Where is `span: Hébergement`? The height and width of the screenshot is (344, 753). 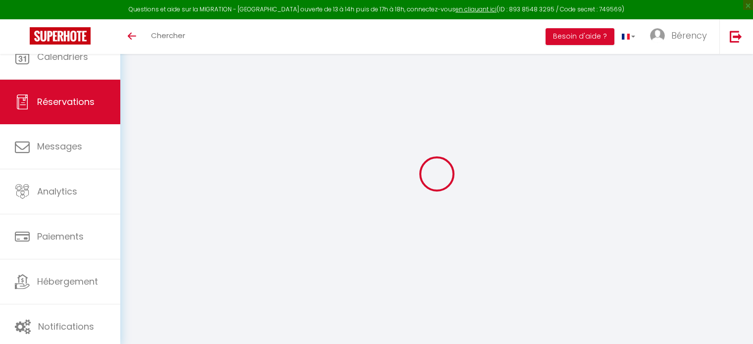 span: Hébergement is located at coordinates (67, 281).